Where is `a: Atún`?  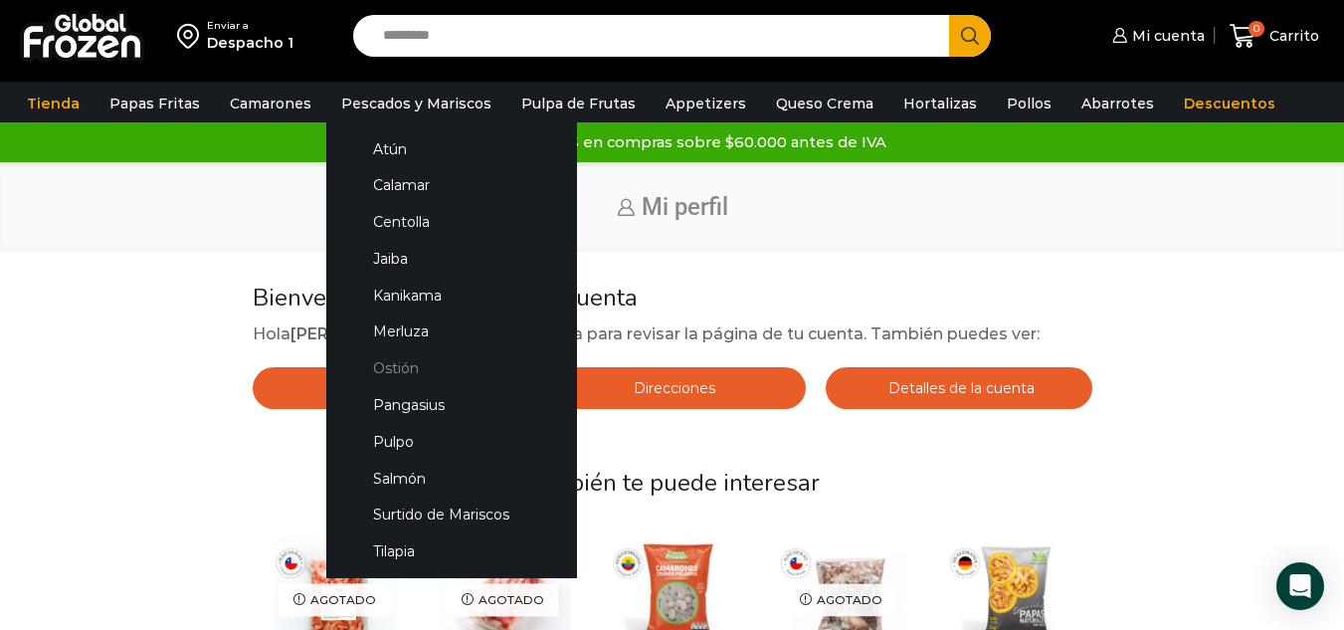 a: Atún is located at coordinates (452, 148).